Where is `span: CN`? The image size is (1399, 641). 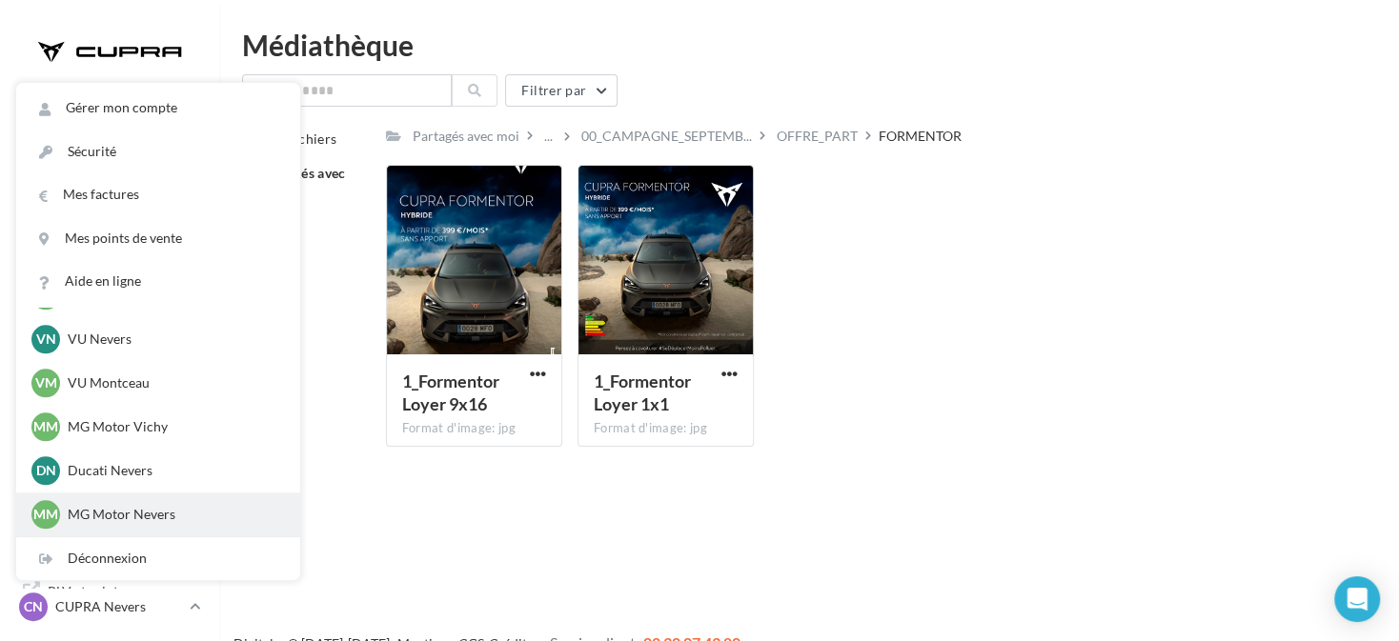 span: CN is located at coordinates (33, 607).